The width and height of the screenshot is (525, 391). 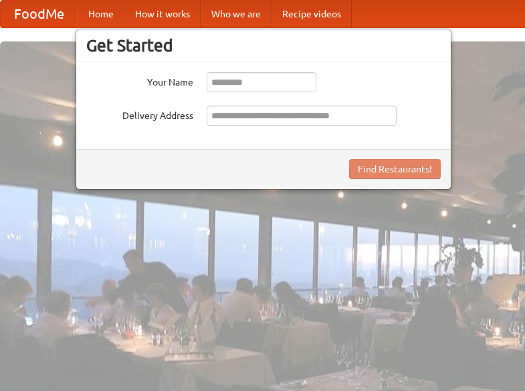 What do you see at coordinates (140, 114) in the screenshot?
I see `label: Delivery Address` at bounding box center [140, 114].